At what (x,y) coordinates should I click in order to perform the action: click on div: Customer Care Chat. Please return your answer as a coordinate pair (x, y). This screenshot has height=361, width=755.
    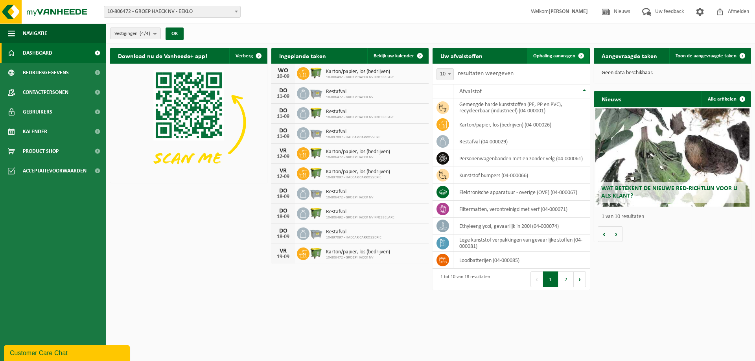
    Looking at the image, I should click on (63, 9).